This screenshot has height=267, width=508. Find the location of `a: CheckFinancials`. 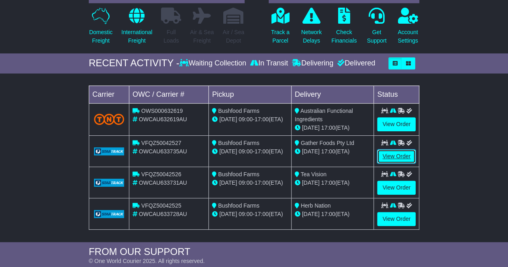

a: CheckFinancials is located at coordinates (344, 28).